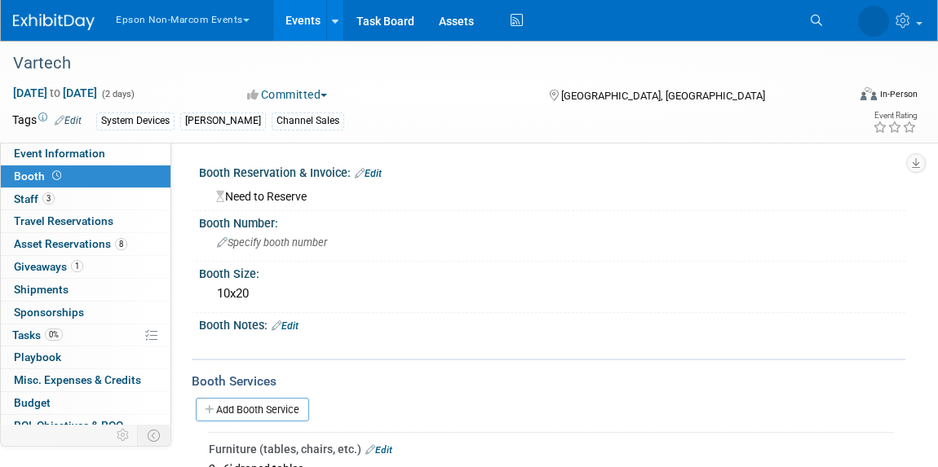 The height and width of the screenshot is (467, 938). Describe the element at coordinates (70, 244) in the screenshot. I see `span: Asset Reservations` at that location.